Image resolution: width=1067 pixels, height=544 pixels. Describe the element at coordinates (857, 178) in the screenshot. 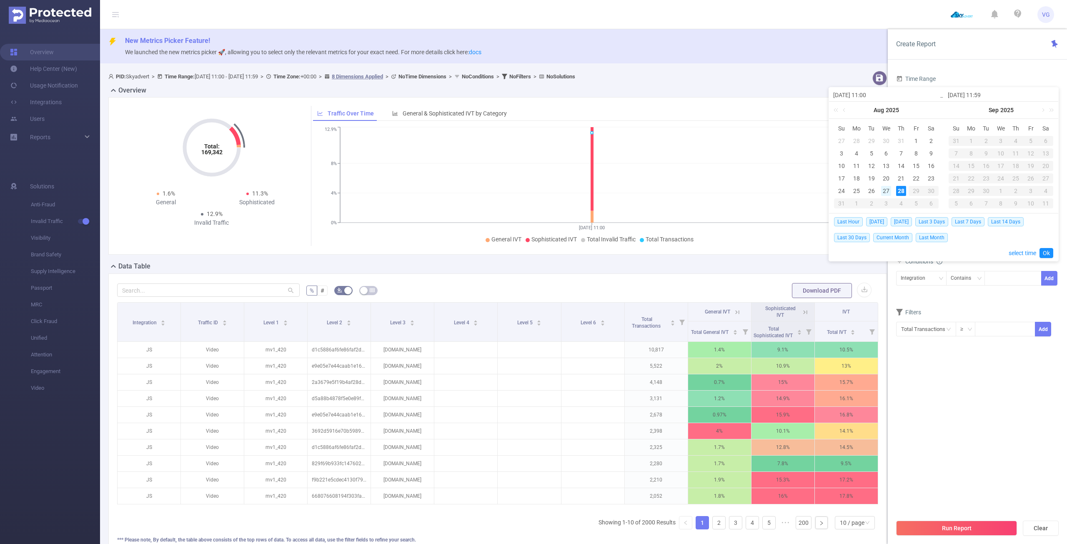

I see `td: August 18, 2025` at that location.